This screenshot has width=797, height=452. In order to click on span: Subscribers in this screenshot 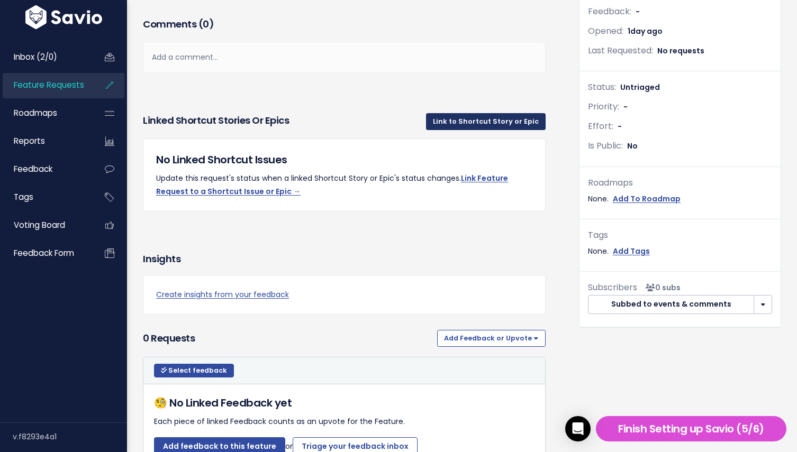, I will do `click(612, 287)`.